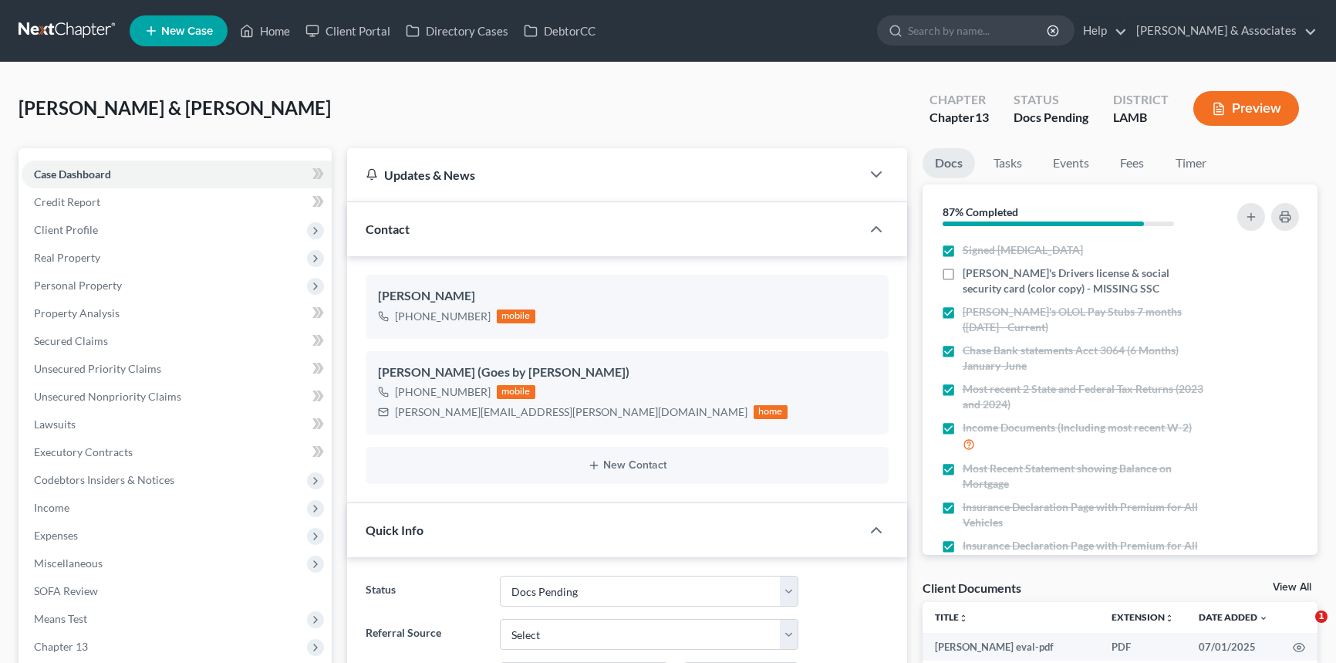 The width and height of the screenshot is (1336, 663). I want to click on span: Means Test, so click(60, 618).